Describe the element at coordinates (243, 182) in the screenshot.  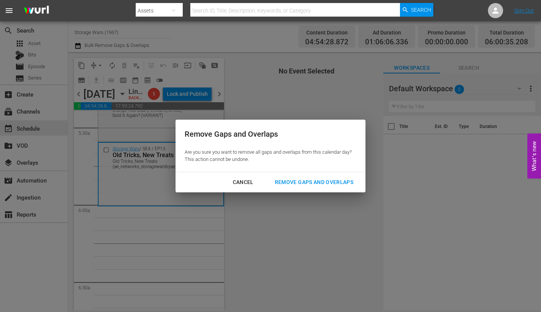
I see `button: Cancel` at that location.